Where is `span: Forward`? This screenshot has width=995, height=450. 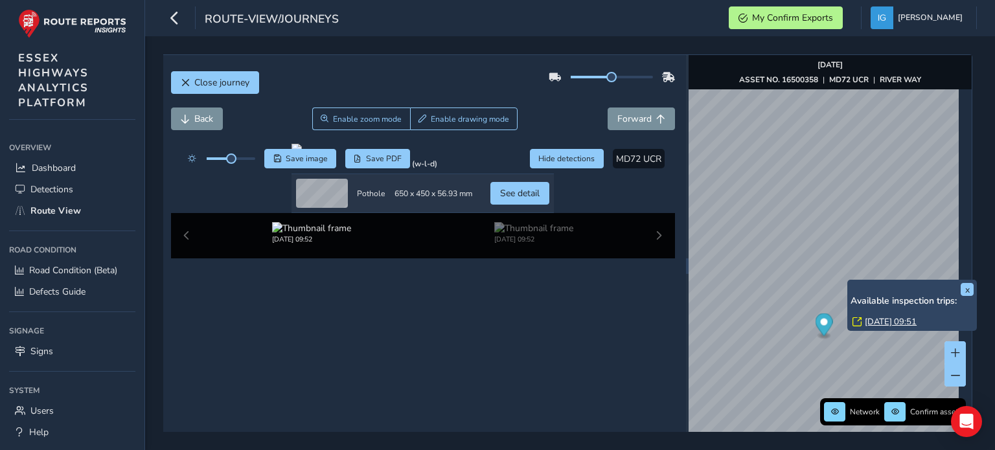
span: Forward is located at coordinates (634, 119).